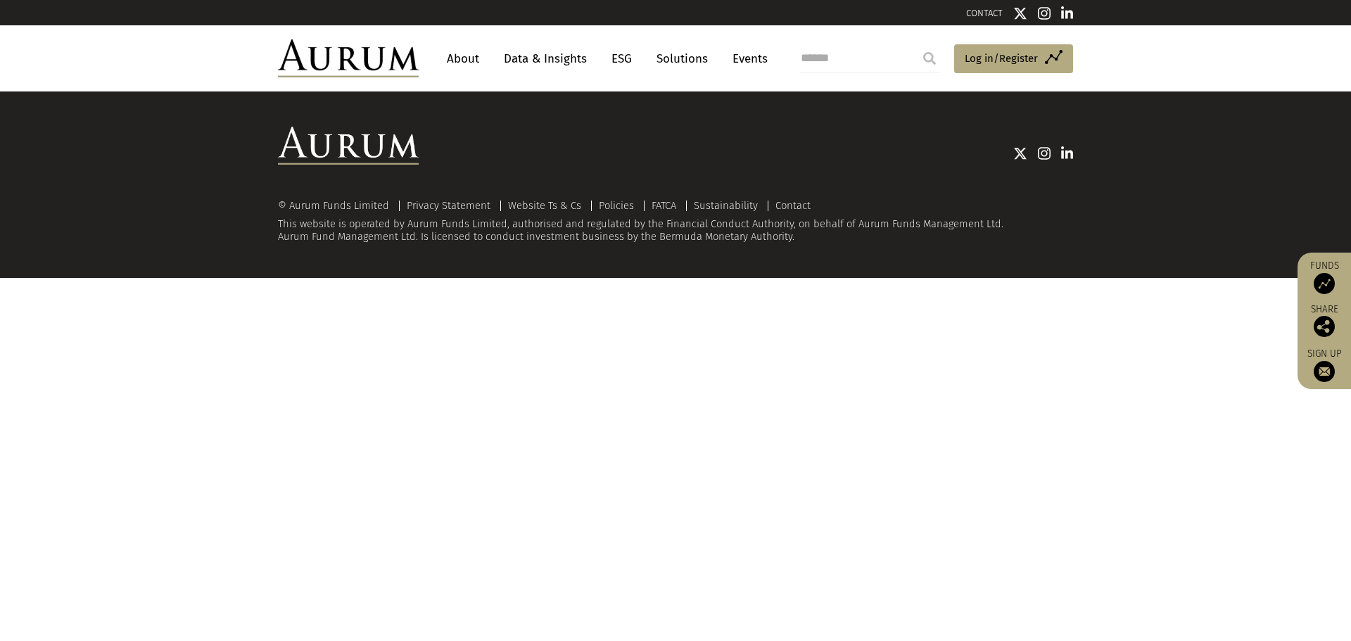  What do you see at coordinates (682, 58) in the screenshot?
I see `a: Solutions` at bounding box center [682, 58].